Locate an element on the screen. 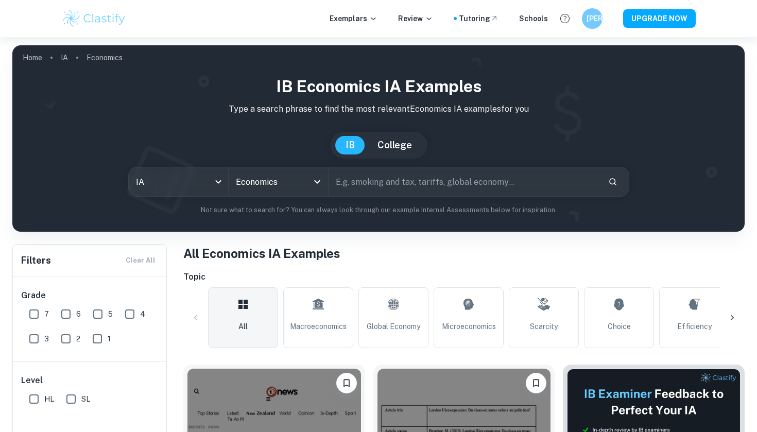 The height and width of the screenshot is (432, 757). span: Global Economy is located at coordinates (393, 326).